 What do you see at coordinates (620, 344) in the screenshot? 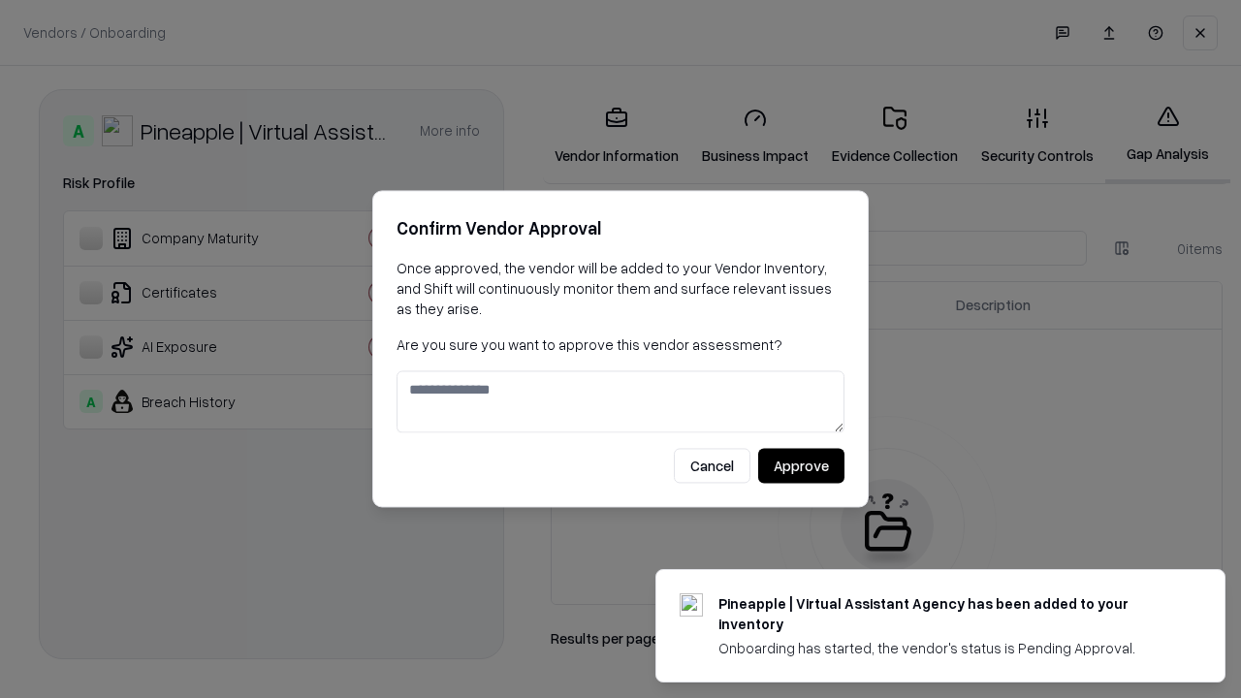
I see `p: Are you sure you want to approve this vendor assessment?` at bounding box center [620, 344].